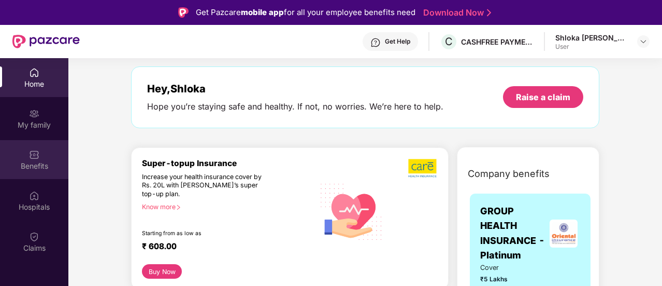  Describe the element at coordinates (543, 97) in the screenshot. I see `div: Raise a claim` at that location.